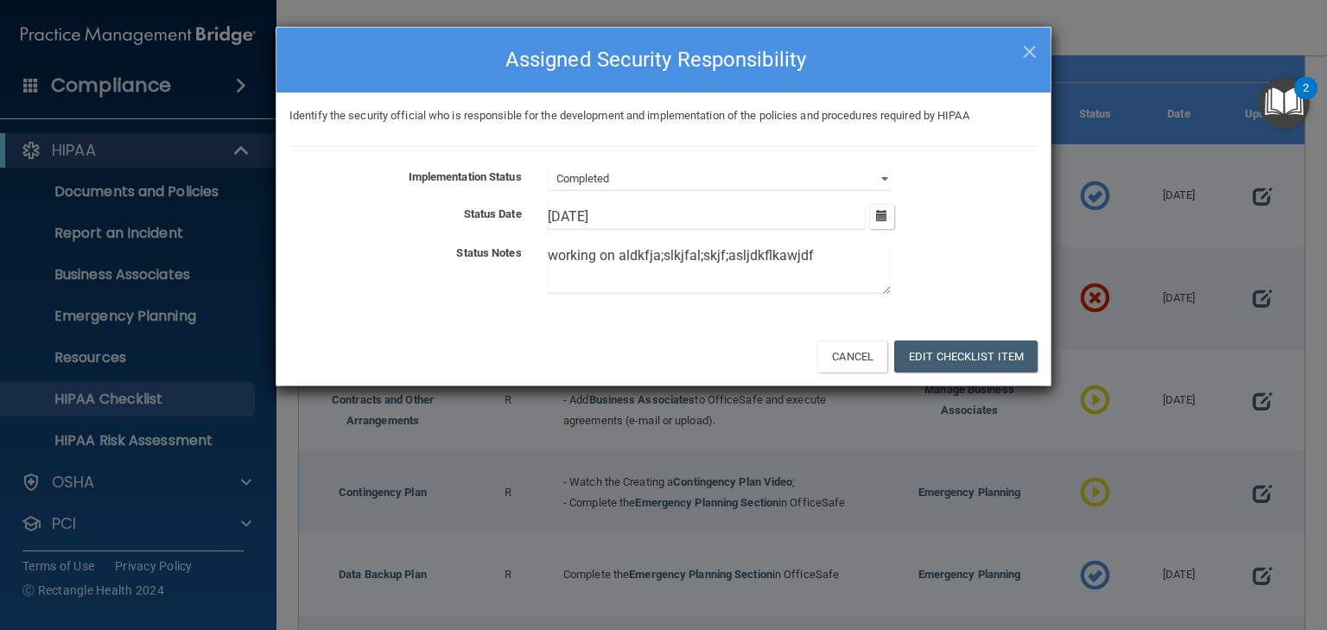 The image size is (1327, 630). Describe the element at coordinates (492, 213) in the screenshot. I see `b: Status Date` at that location.